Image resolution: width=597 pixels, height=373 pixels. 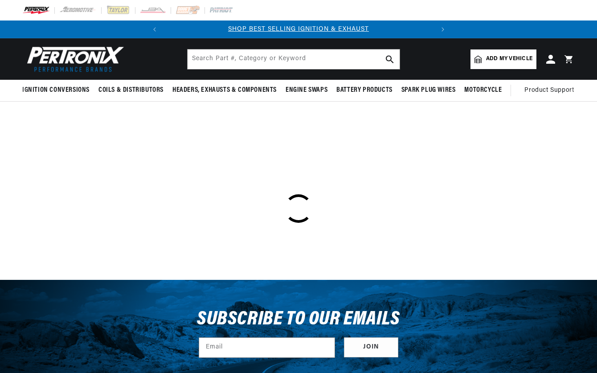 What do you see at coordinates (365, 90) in the screenshot?
I see `summary: Battery Products` at bounding box center [365, 90].